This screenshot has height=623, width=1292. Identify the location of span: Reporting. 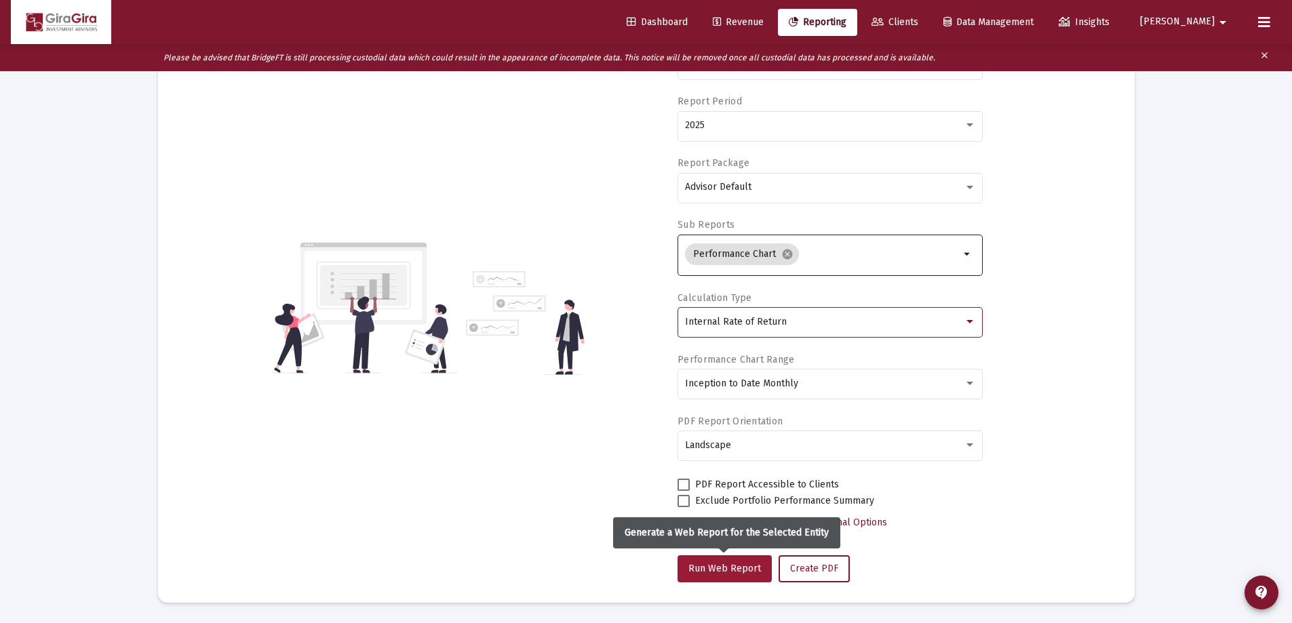
(817, 22).